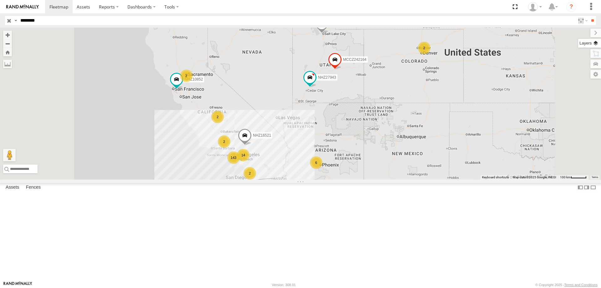 This screenshot has height=288, width=601. What do you see at coordinates (234, 158) in the screenshot?
I see `div: 143` at bounding box center [234, 158].